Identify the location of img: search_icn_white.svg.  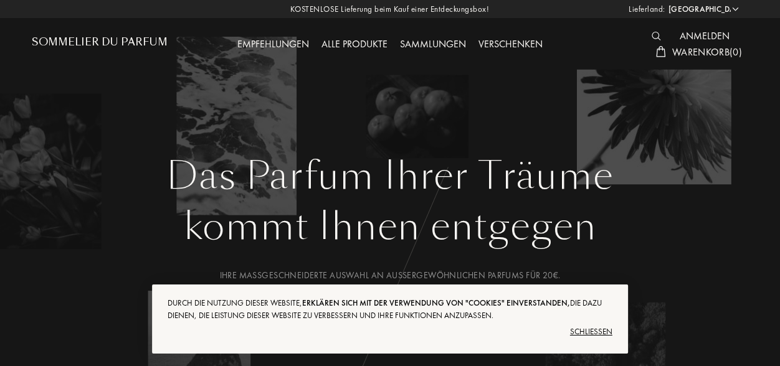
(656, 36).